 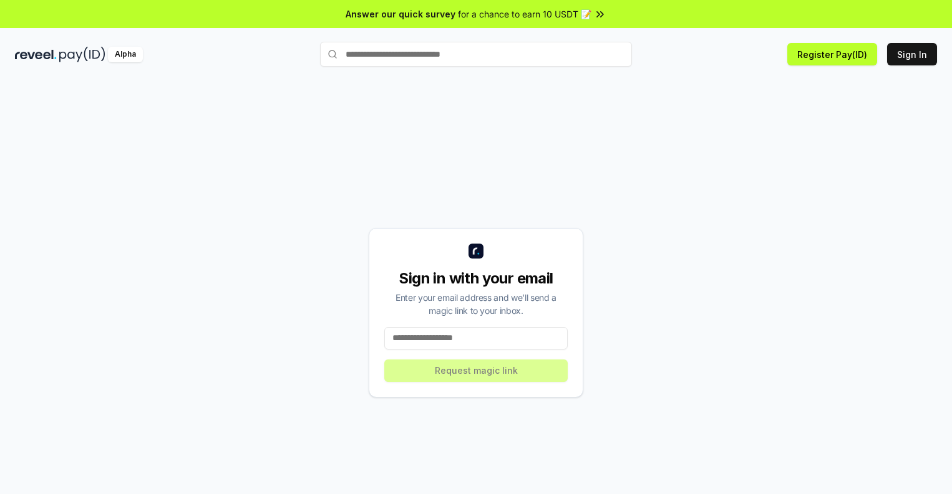 What do you see at coordinates (400, 14) in the screenshot?
I see `span: Answer our quick survey` at bounding box center [400, 14].